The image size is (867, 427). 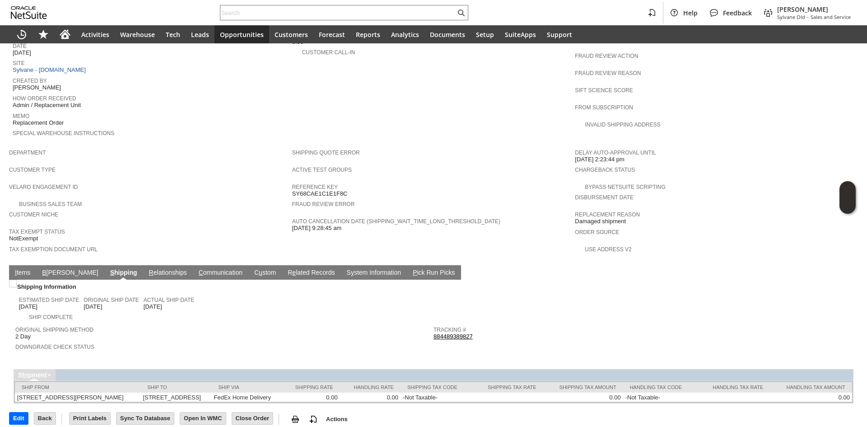 I want to click on span: u, so click(x=261, y=272).